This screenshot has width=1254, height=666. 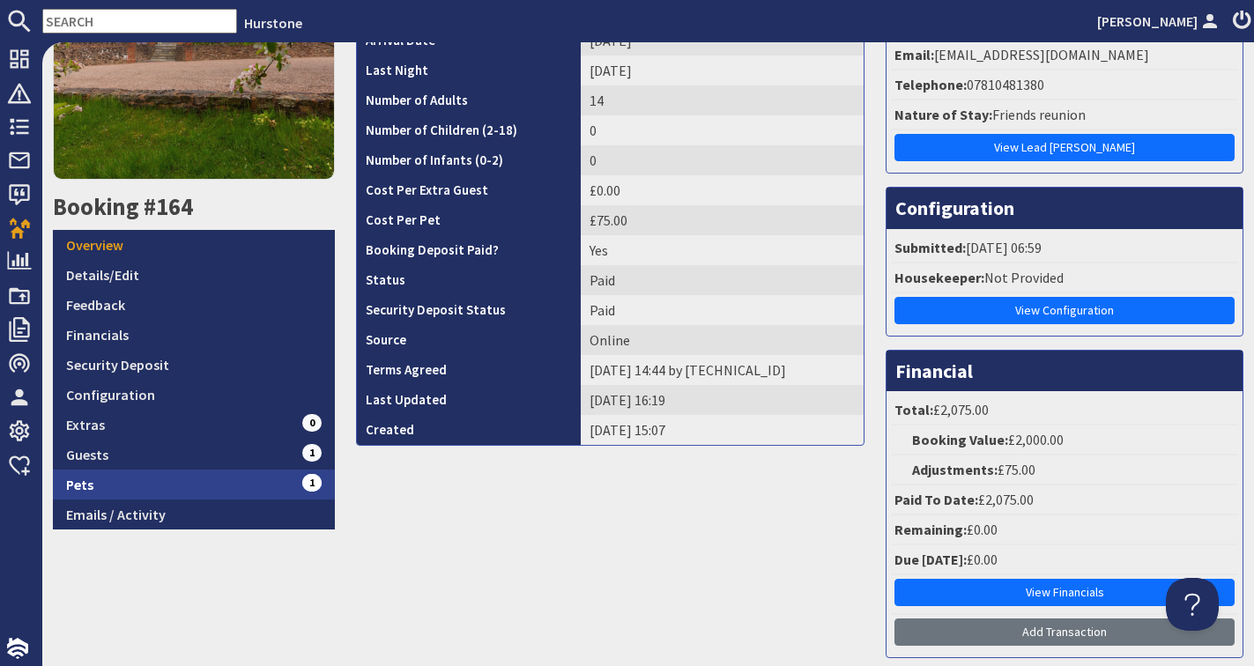 I want to click on th: Terms Agreed, so click(x=469, y=370).